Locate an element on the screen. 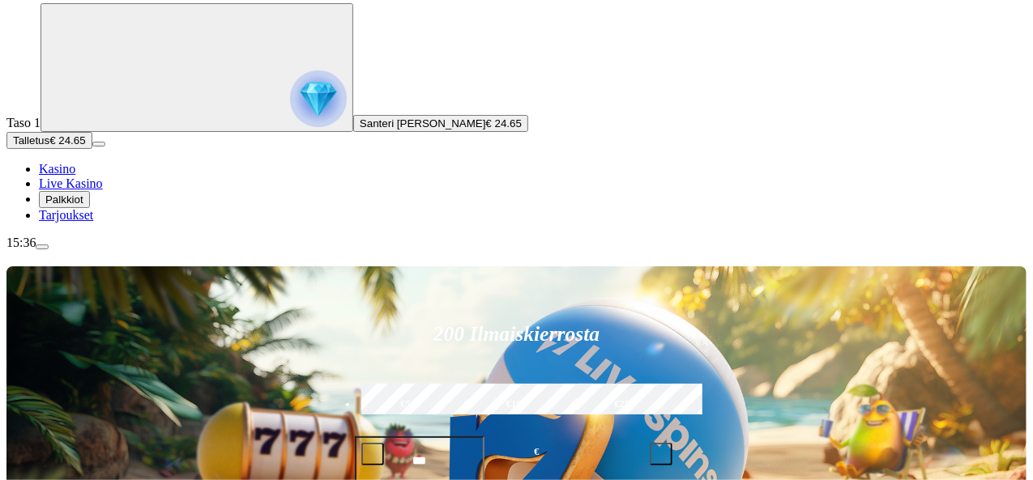  a: Live Kasino is located at coordinates (70, 183).